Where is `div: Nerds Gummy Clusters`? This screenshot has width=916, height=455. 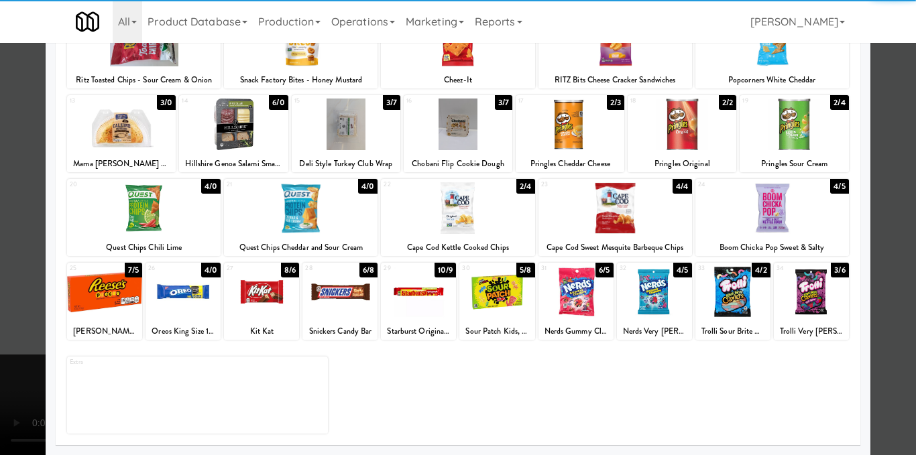 div: Nerds Gummy Clusters is located at coordinates (576, 331).